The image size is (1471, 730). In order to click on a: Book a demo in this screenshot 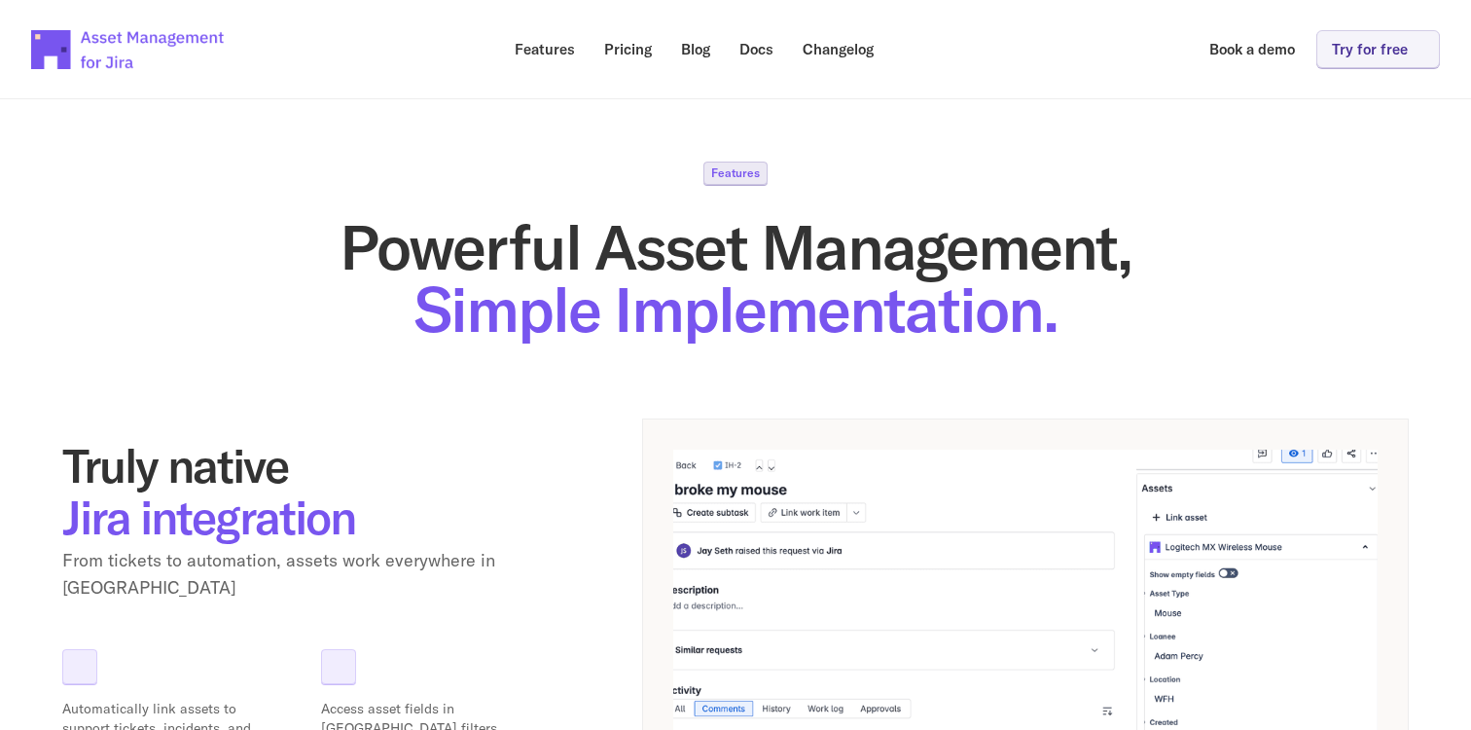, I will do `click(1252, 49)`.